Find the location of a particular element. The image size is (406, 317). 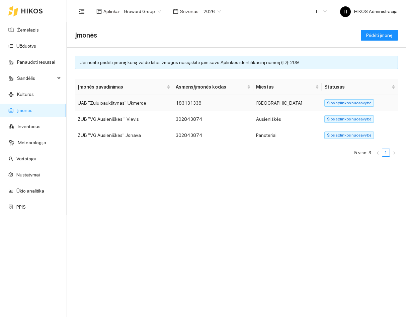

span: H is located at coordinates (346, 12).